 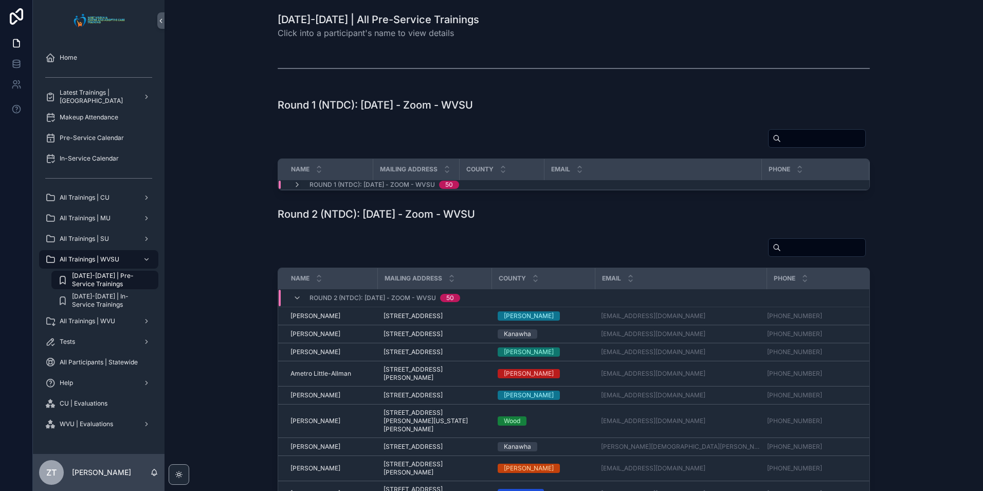 What do you see at coordinates (99, 403) in the screenshot?
I see `a: CU | Evaluations` at bounding box center [99, 403].